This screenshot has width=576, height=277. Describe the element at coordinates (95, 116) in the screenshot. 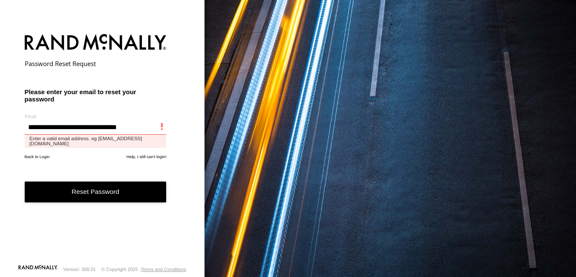

I see `label: Email` at that location.